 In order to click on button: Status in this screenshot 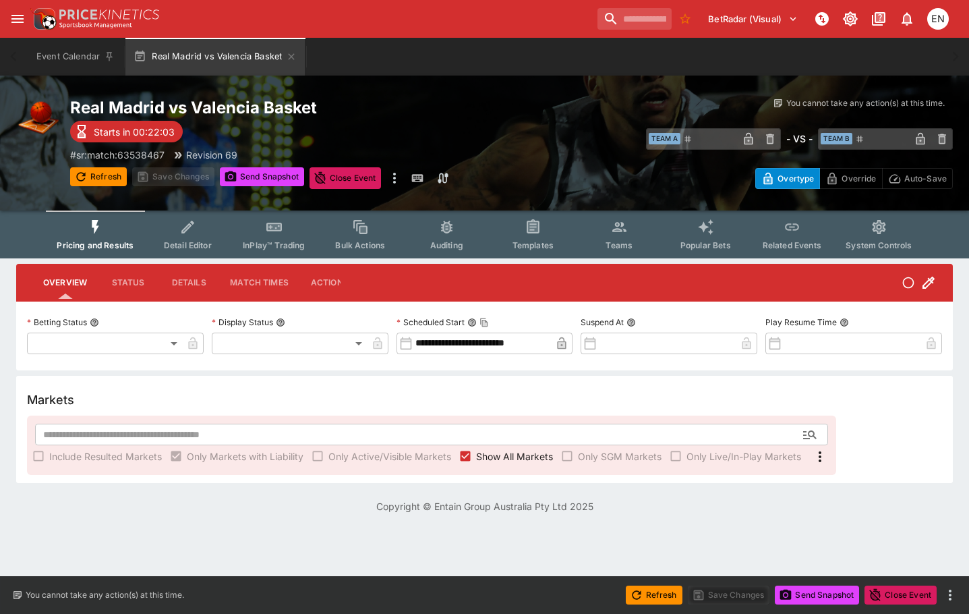, I will do `click(128, 282)`.